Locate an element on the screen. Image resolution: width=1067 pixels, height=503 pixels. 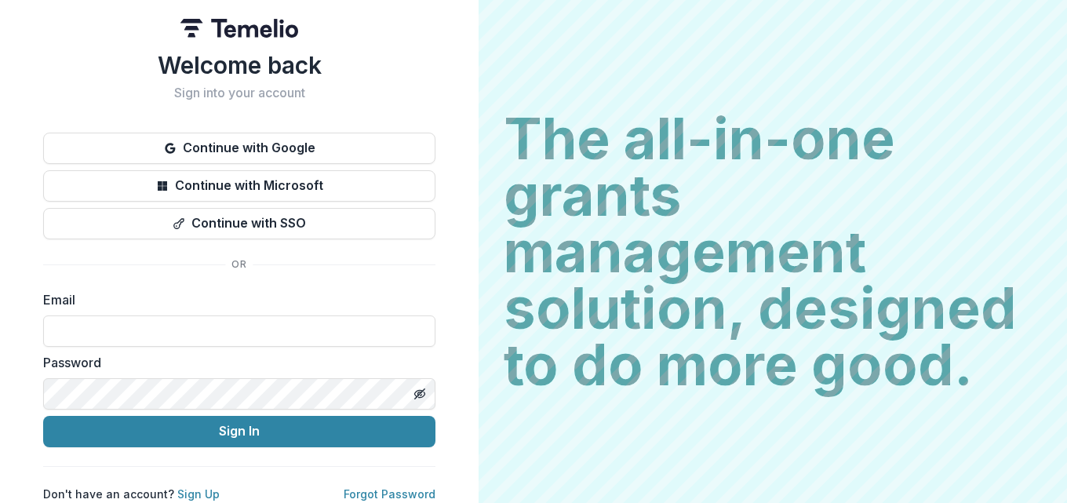
button: Continue with SSO is located at coordinates (239, 224).